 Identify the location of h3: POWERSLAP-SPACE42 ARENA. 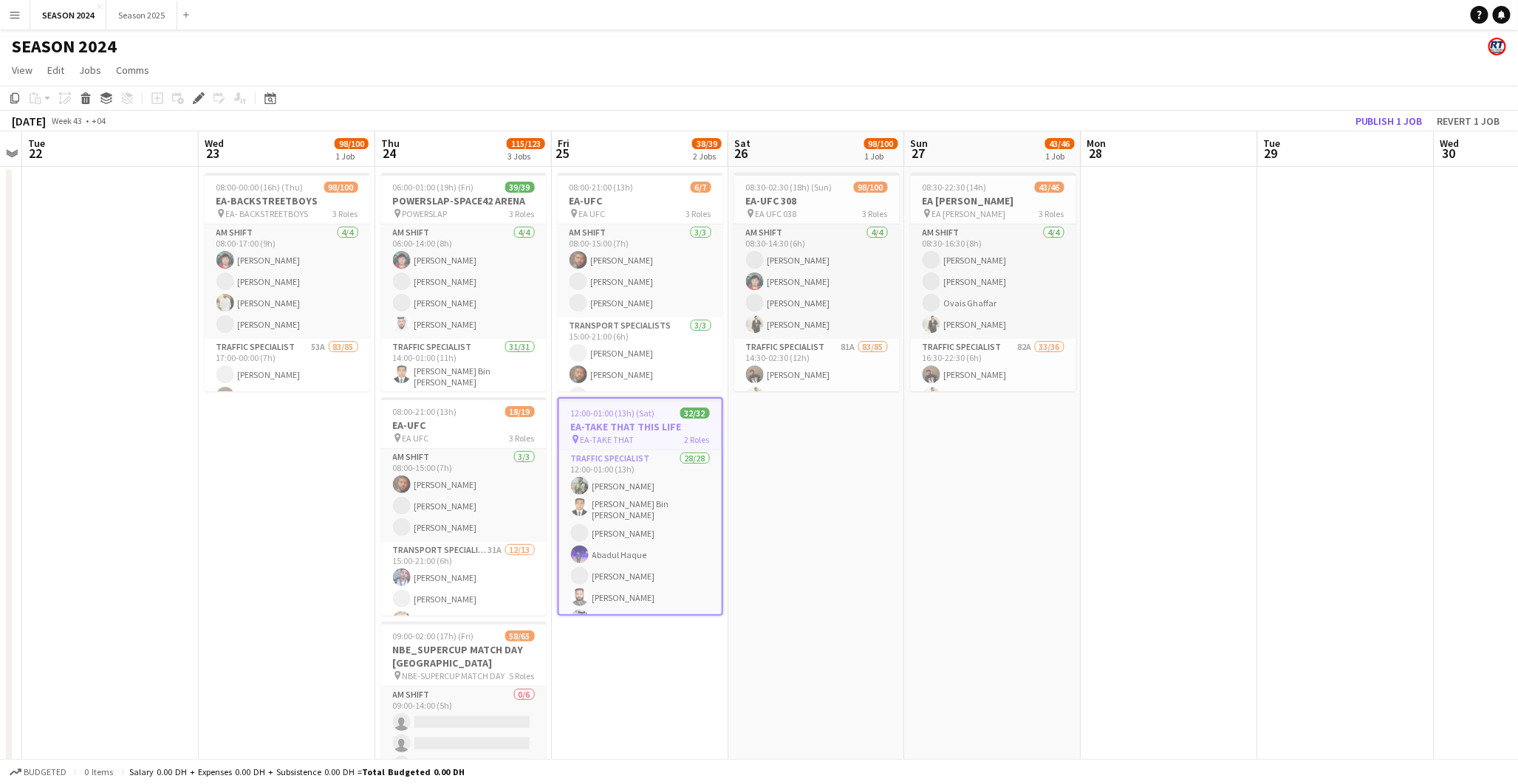
(464, 200).